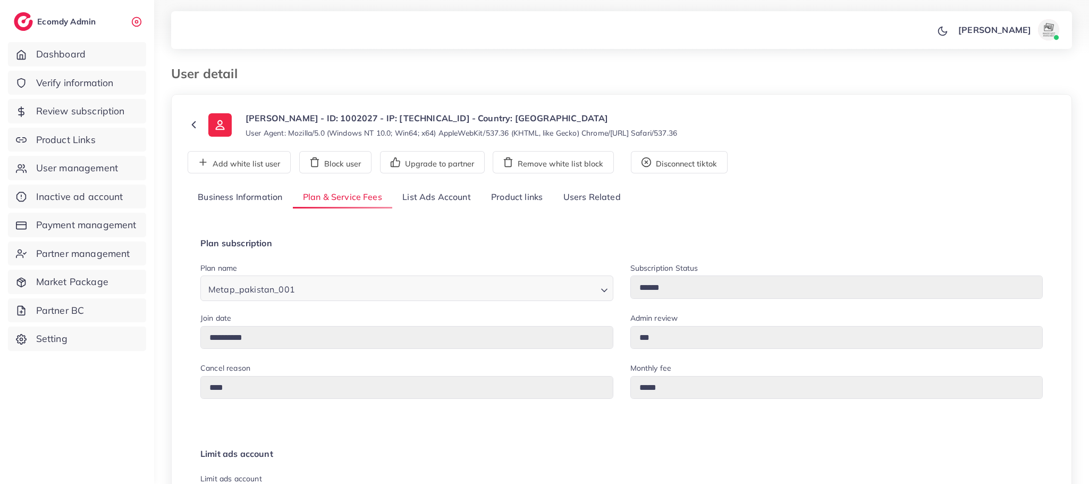 The image size is (1089, 484). Describe the element at coordinates (1049, 30) in the screenshot. I see `img: avatar` at that location.